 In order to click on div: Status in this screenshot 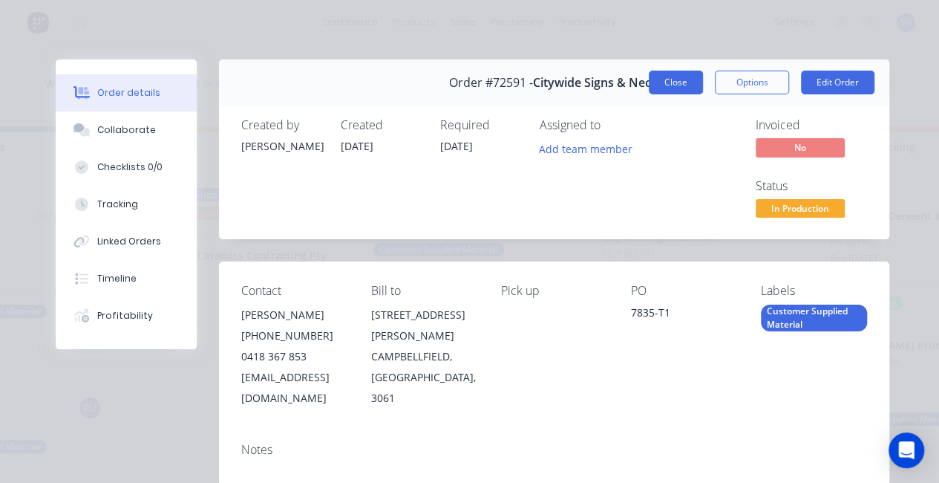, I will do `click(812, 186)`.